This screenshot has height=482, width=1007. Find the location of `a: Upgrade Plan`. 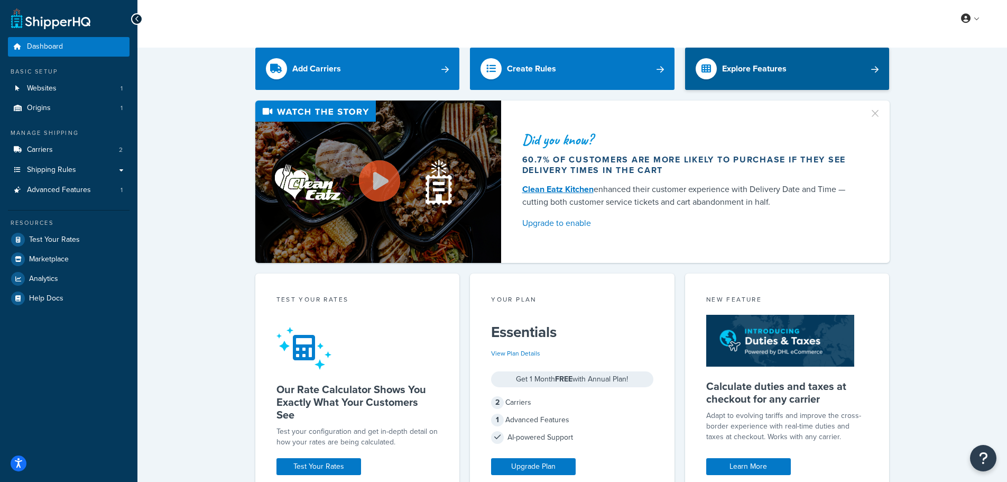

a: Upgrade Plan is located at coordinates (534, 466).